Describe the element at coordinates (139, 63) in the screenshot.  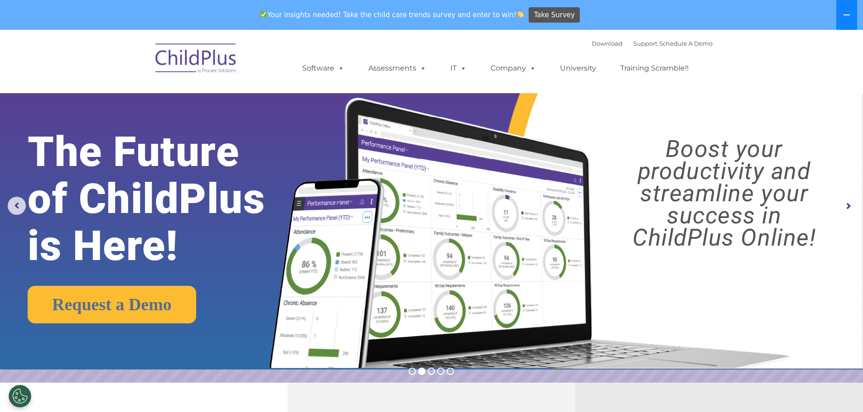
I see `span: Last name` at that location.